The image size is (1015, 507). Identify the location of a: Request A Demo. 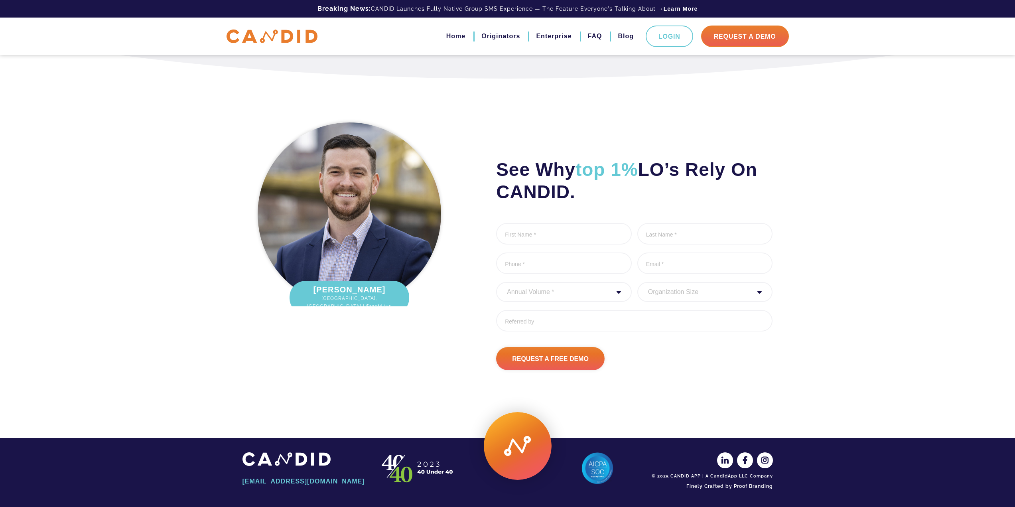
(745, 36).